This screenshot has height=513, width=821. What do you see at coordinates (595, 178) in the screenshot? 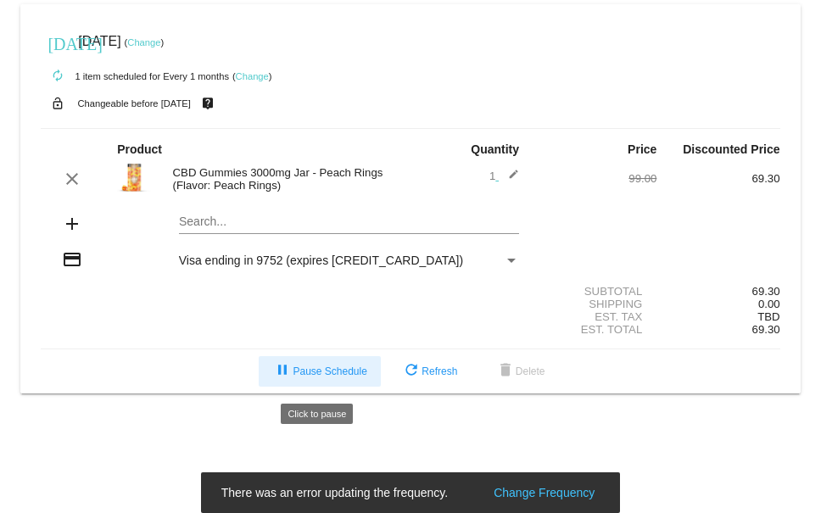
I see `div: 99.00` at bounding box center [595, 178].